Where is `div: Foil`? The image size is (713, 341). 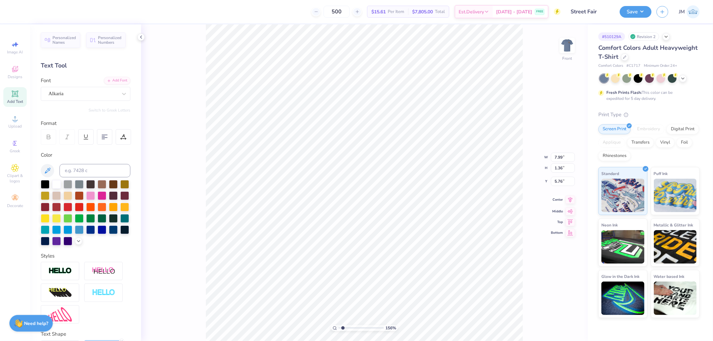 div: Foil is located at coordinates (684, 143).